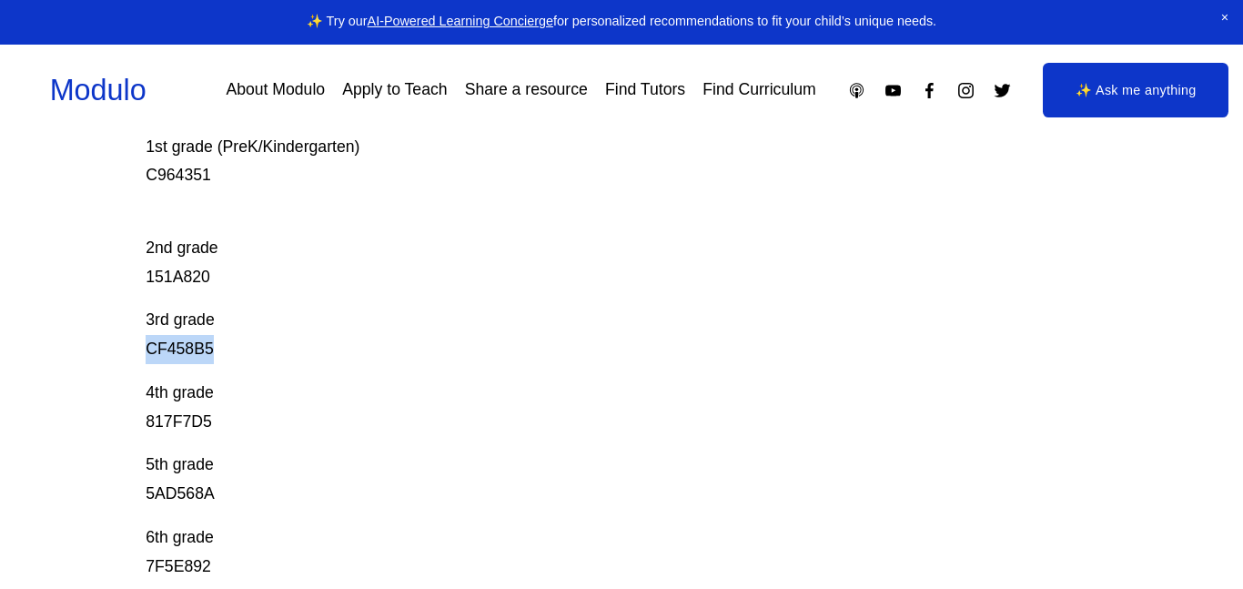  I want to click on a: Find Tutors, so click(645, 90).